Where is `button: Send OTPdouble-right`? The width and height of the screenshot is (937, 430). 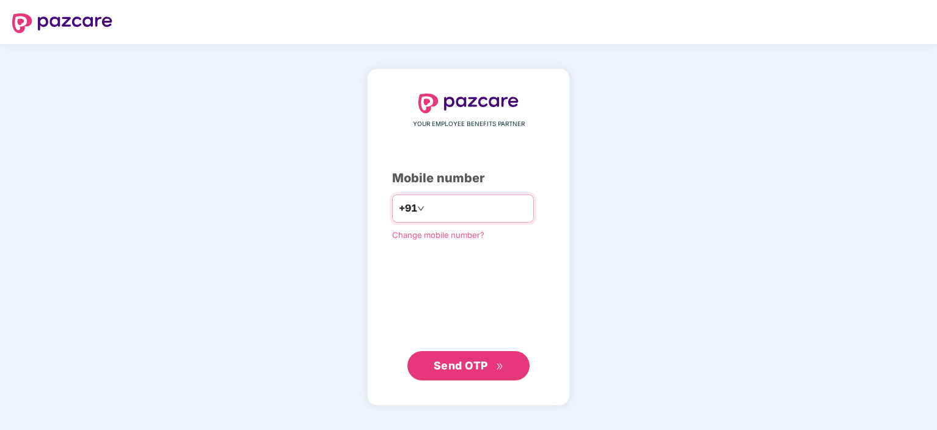
button: Send OTPdouble-right is located at coordinates (469, 365).